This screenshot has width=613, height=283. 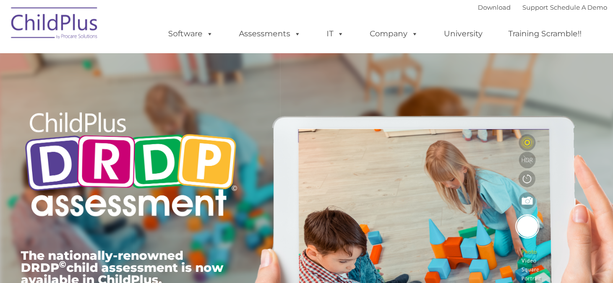 I want to click on a: Company, so click(x=394, y=34).